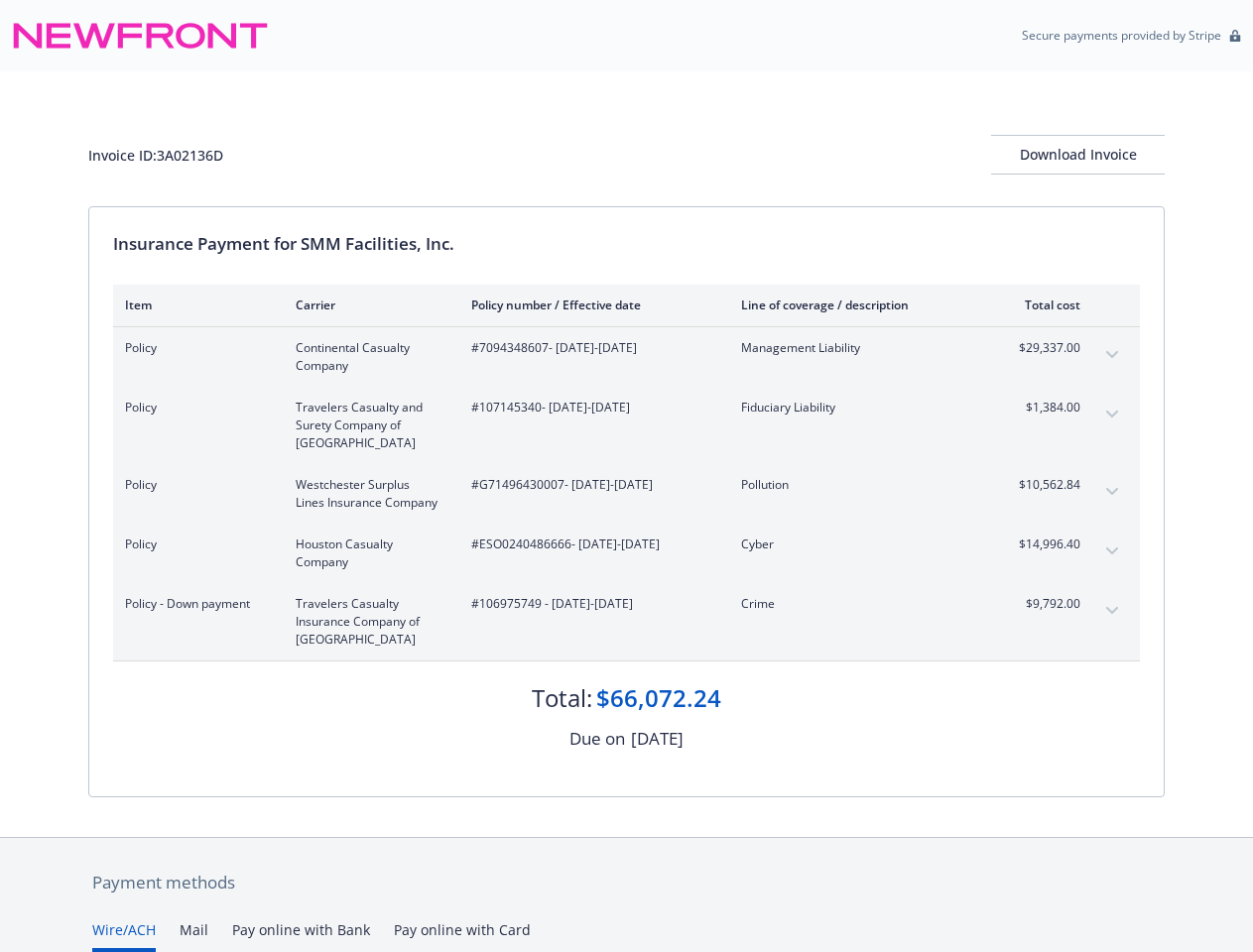 The image size is (1253, 952). What do you see at coordinates (1042, 604) in the screenshot?
I see `span: $9,792.00` at bounding box center [1042, 604].